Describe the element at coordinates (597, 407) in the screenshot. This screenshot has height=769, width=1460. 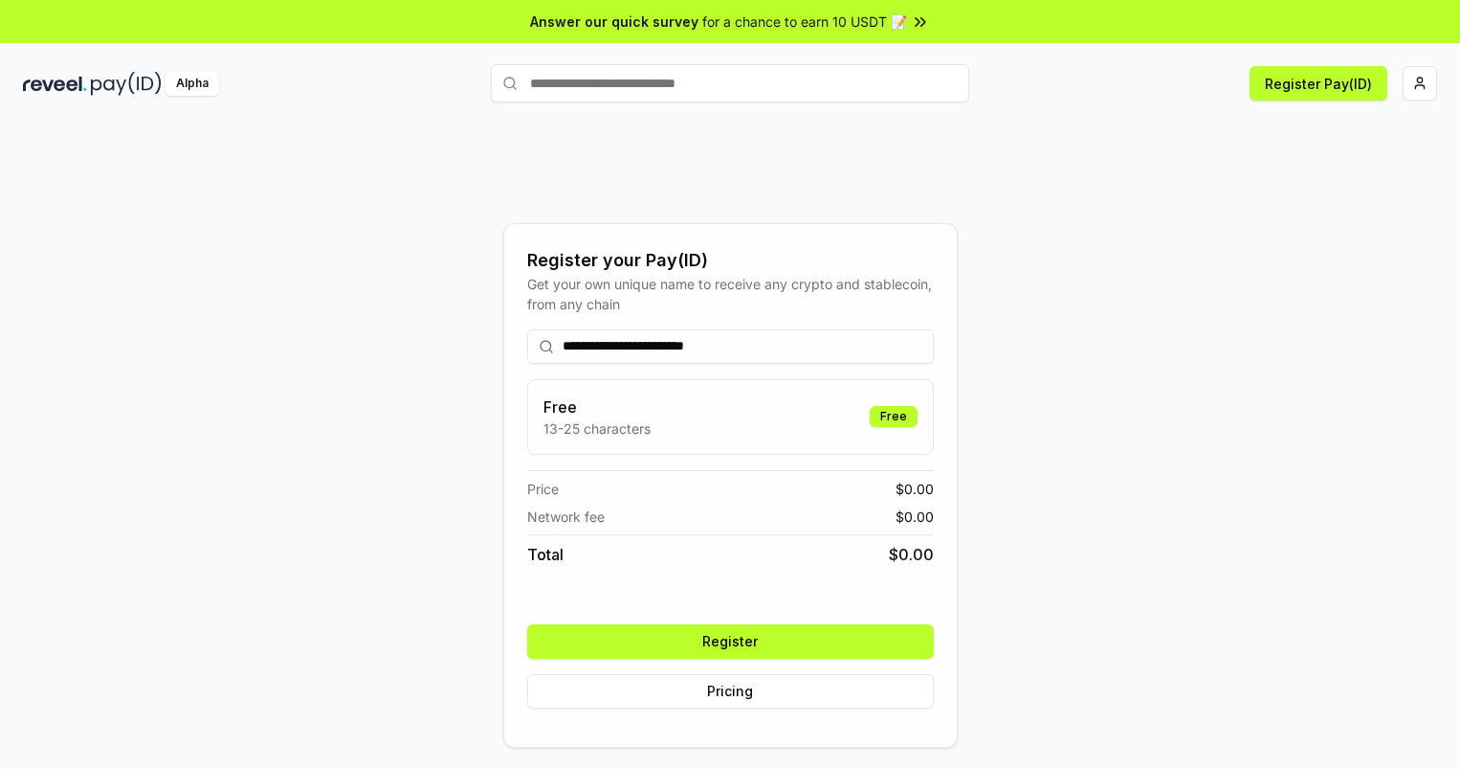
I see `h3: Free` at that location.